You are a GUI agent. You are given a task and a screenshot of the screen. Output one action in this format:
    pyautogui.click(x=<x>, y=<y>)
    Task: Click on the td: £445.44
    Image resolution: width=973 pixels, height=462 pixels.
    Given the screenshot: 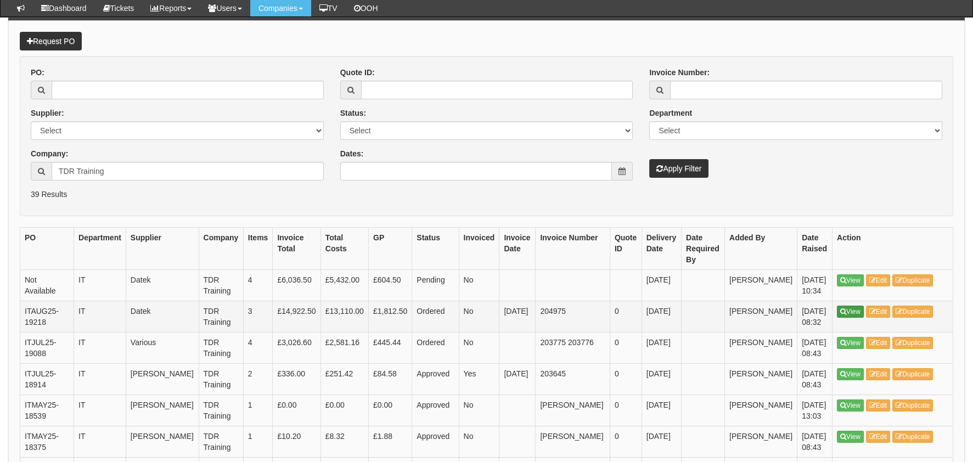 What is the action you would take?
    pyautogui.click(x=390, y=348)
    